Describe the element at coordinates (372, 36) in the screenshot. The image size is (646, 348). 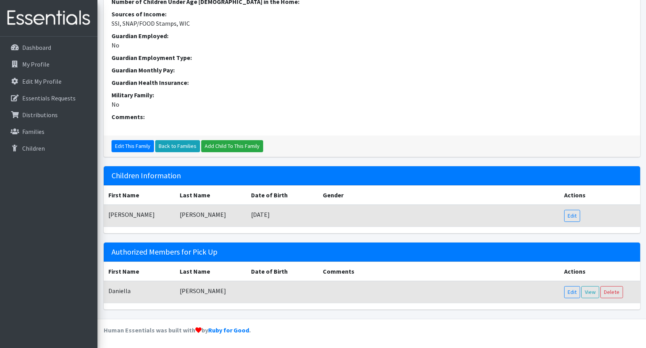
I see `dt: Guardian Employed:` at that location.